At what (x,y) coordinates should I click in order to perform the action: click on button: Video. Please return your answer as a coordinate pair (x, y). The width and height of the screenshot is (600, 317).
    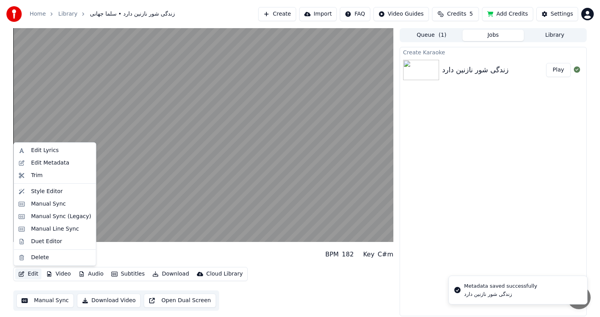
    Looking at the image, I should click on (58, 274).